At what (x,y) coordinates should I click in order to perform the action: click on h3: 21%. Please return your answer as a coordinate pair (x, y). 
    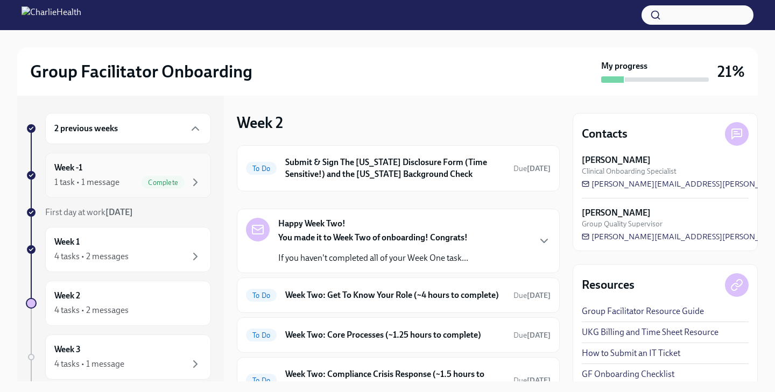
    Looking at the image, I should click on (731, 72).